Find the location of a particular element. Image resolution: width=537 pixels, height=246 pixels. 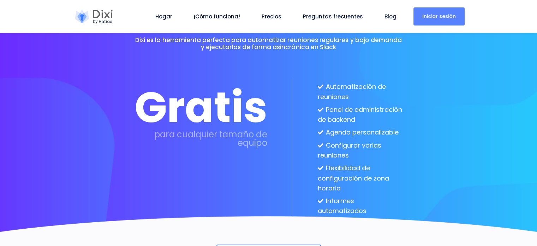

font: Automatización de reuniones is located at coordinates (352, 91).